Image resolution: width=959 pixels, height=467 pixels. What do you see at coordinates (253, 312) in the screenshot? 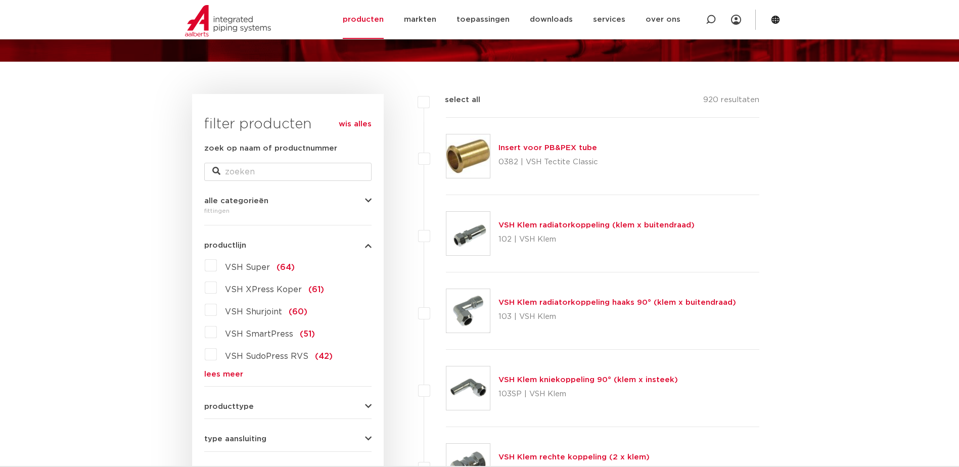
I see `span: VSH Shurjoint` at bounding box center [253, 312].